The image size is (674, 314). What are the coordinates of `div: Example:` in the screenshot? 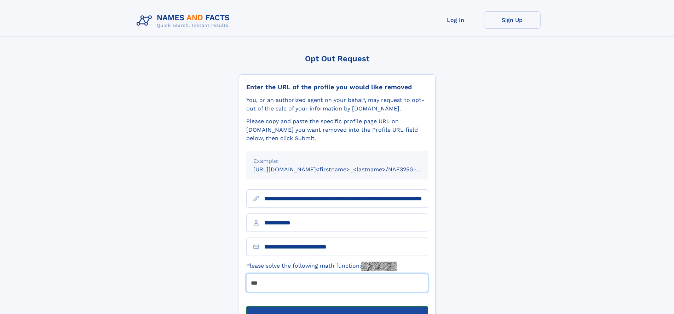 It's located at (337, 161).